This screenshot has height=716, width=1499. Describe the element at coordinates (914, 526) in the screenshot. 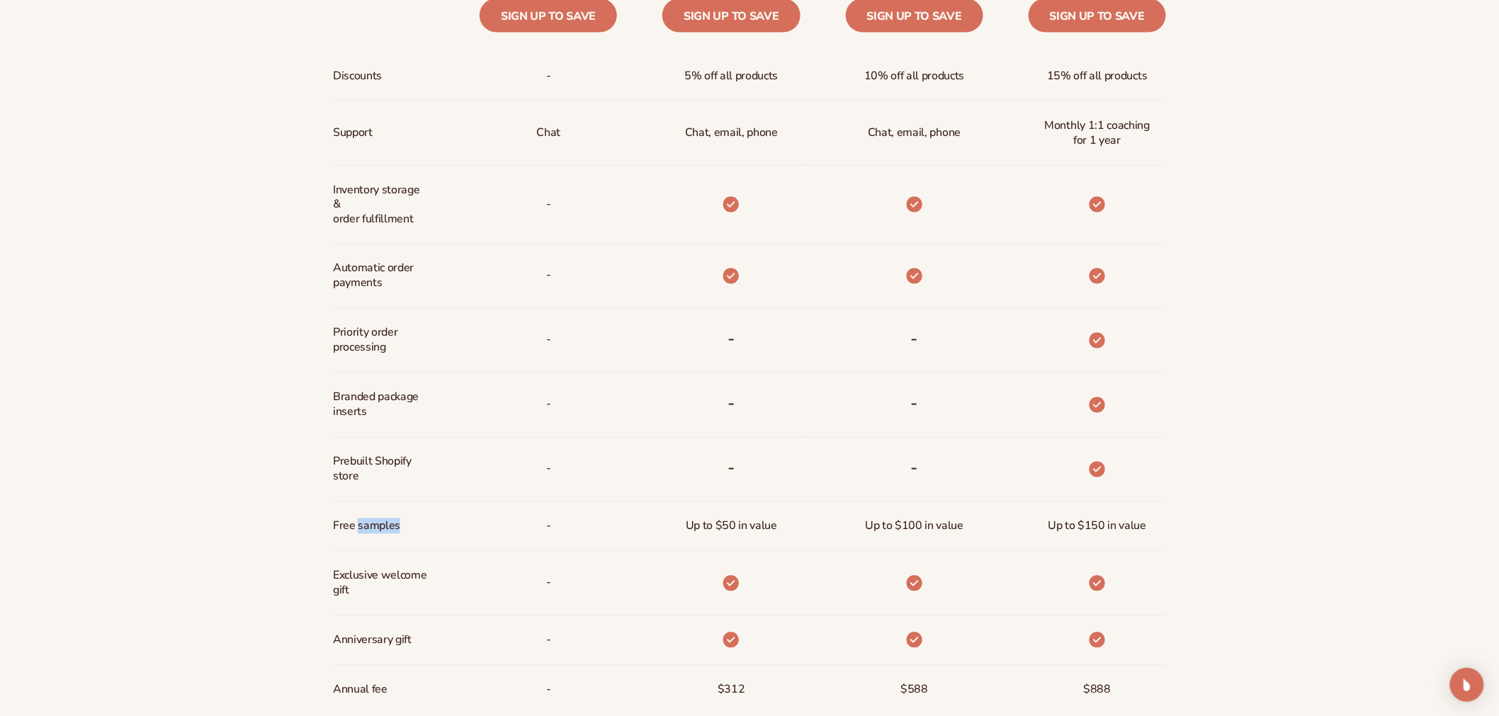

I see `span: Up to $100 in value` at that location.